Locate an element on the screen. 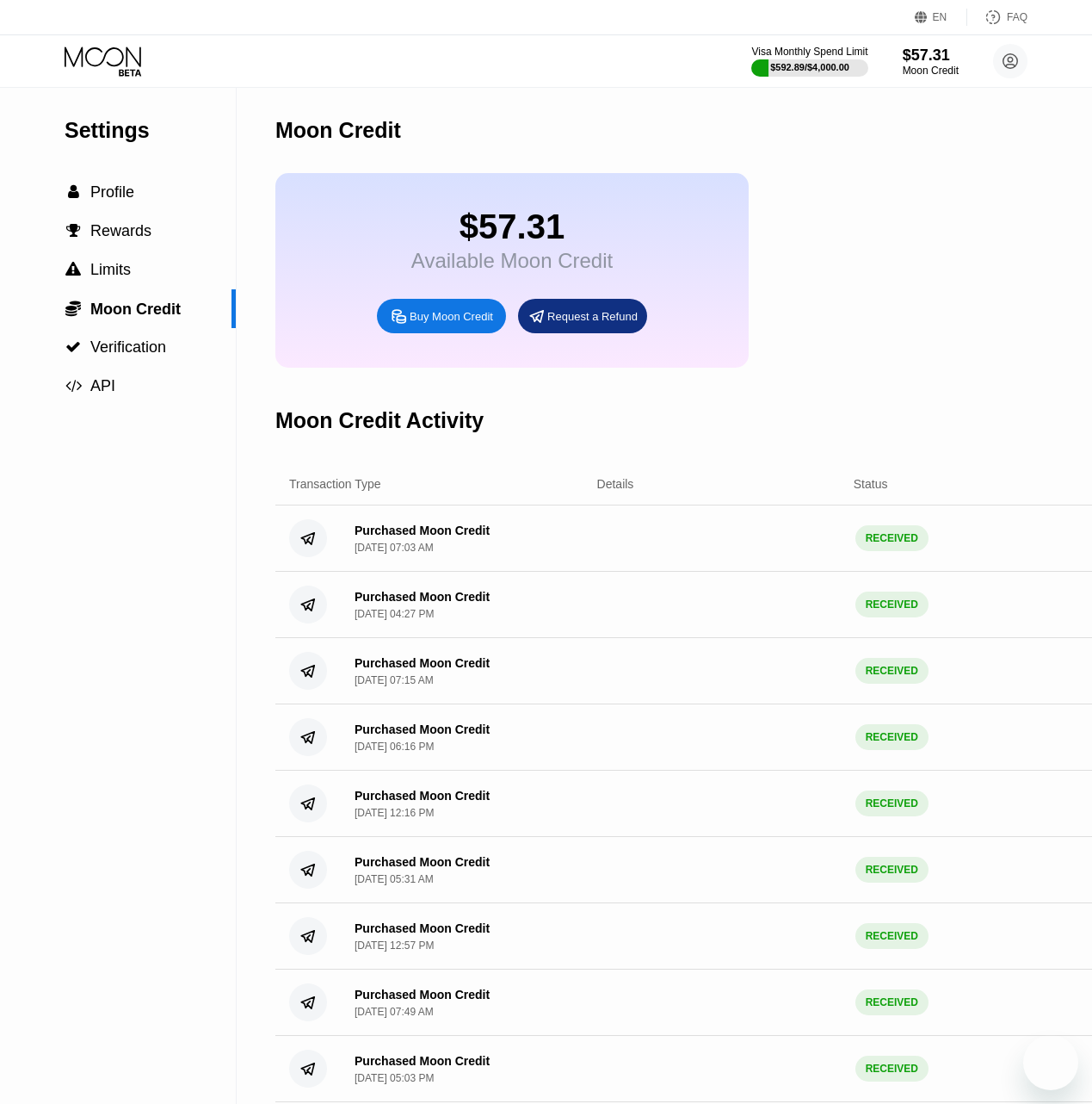  div: Status is located at coordinates (871, 484).